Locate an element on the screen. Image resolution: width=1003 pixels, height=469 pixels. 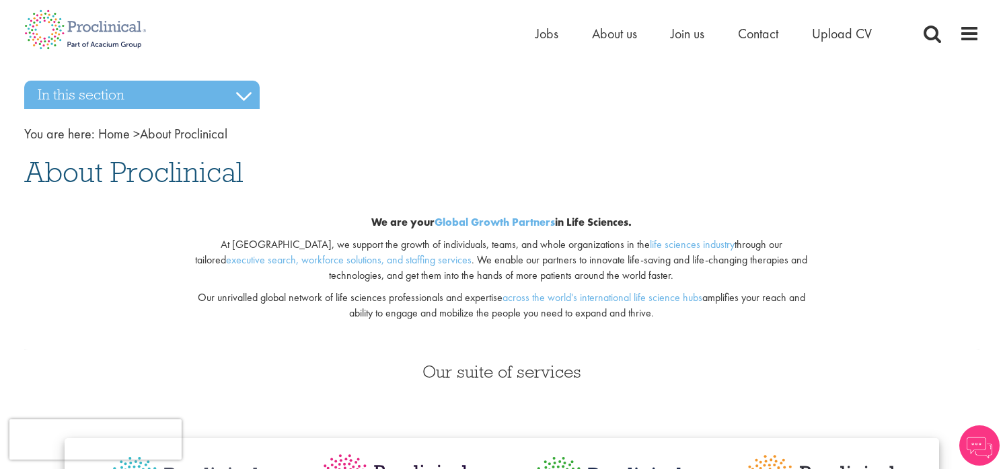
span: Upload CV is located at coordinates (841, 34).